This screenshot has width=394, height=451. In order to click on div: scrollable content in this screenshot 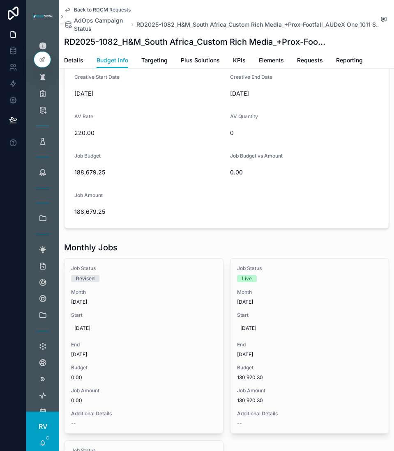, I will do `click(43, 222)`.